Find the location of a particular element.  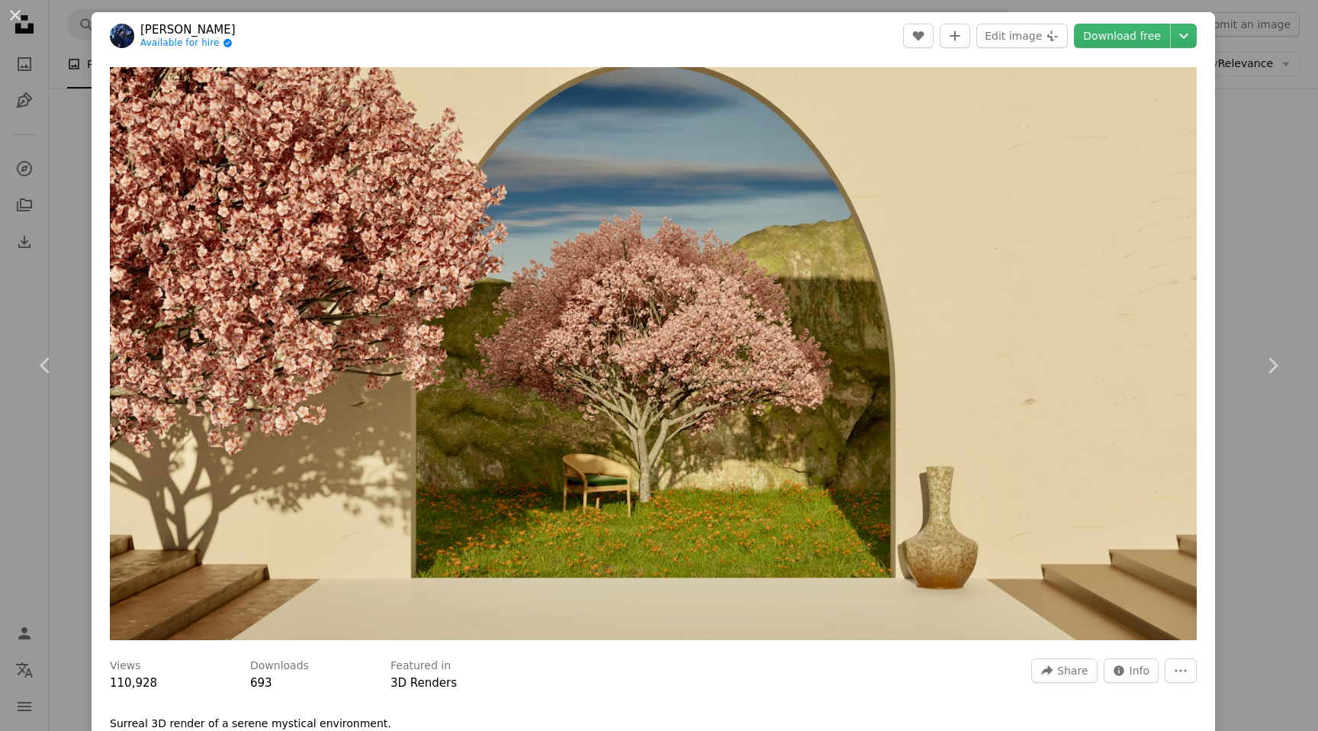

a: 3D Renders is located at coordinates (423, 683).